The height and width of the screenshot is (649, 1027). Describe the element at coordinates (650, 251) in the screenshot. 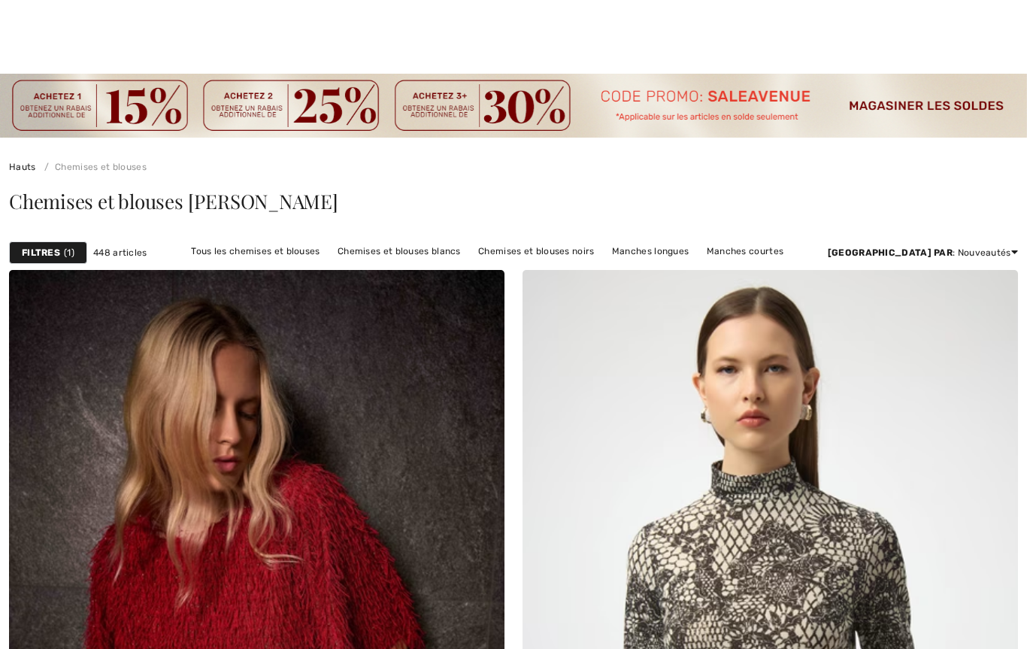

I see `a: Manches longues` at that location.